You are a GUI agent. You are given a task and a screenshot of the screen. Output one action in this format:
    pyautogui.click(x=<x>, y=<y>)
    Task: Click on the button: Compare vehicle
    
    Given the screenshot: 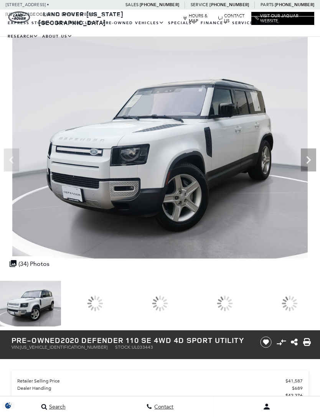 What is the action you would take?
    pyautogui.click(x=281, y=342)
    